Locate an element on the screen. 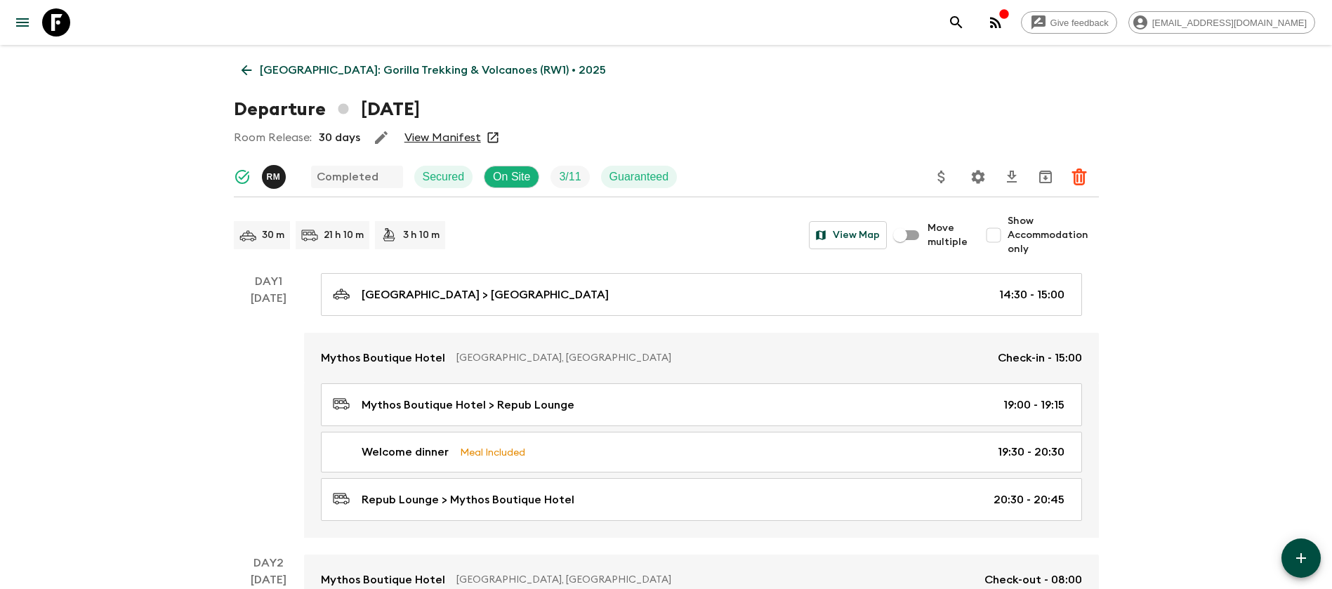  p: Meal Included is located at coordinates (492, 452).